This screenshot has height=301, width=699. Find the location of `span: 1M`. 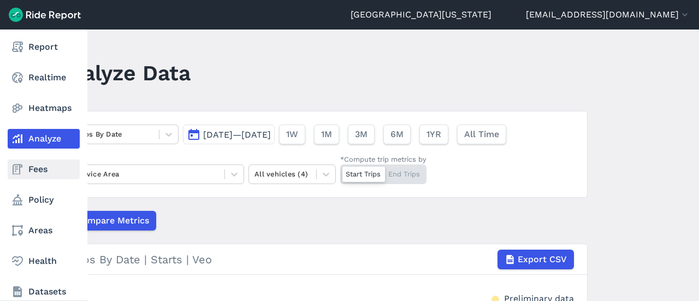

span: 1M is located at coordinates (326, 134).